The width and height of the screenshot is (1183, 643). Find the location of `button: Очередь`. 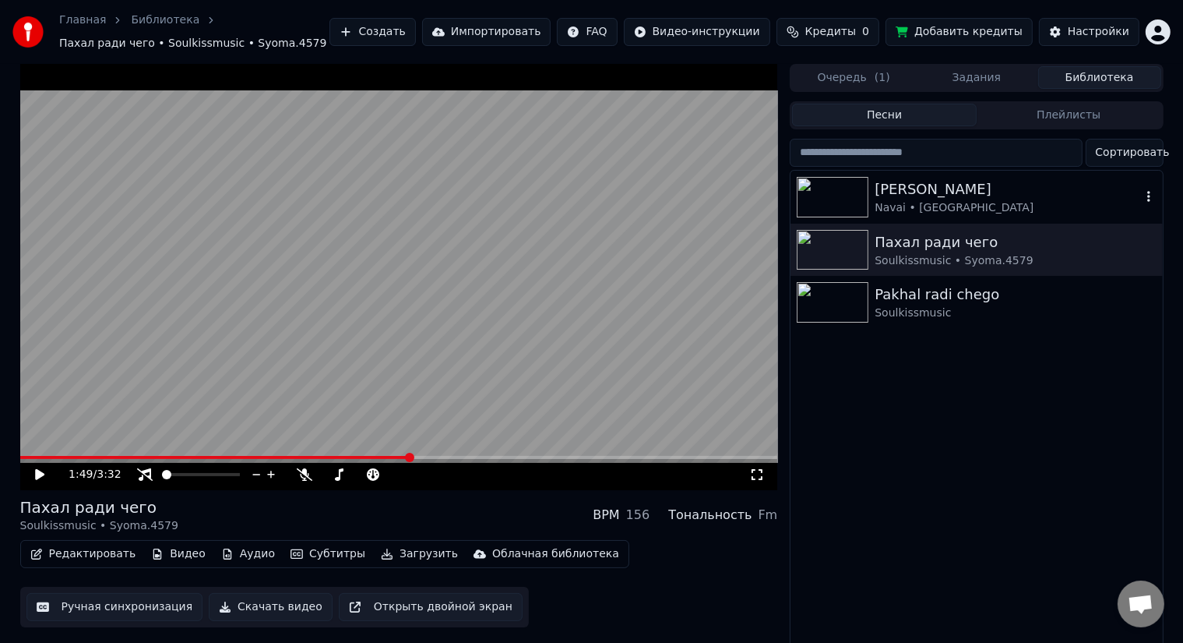

button: Очередь is located at coordinates (854, 77).